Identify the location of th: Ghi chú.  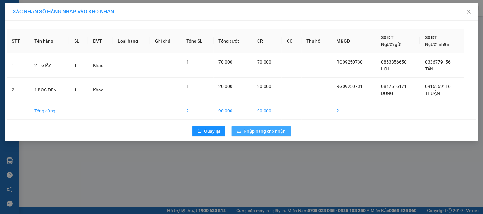
(165, 41).